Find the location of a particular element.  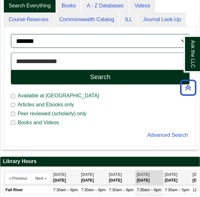

td: Fall River is located at coordinates (28, 190).